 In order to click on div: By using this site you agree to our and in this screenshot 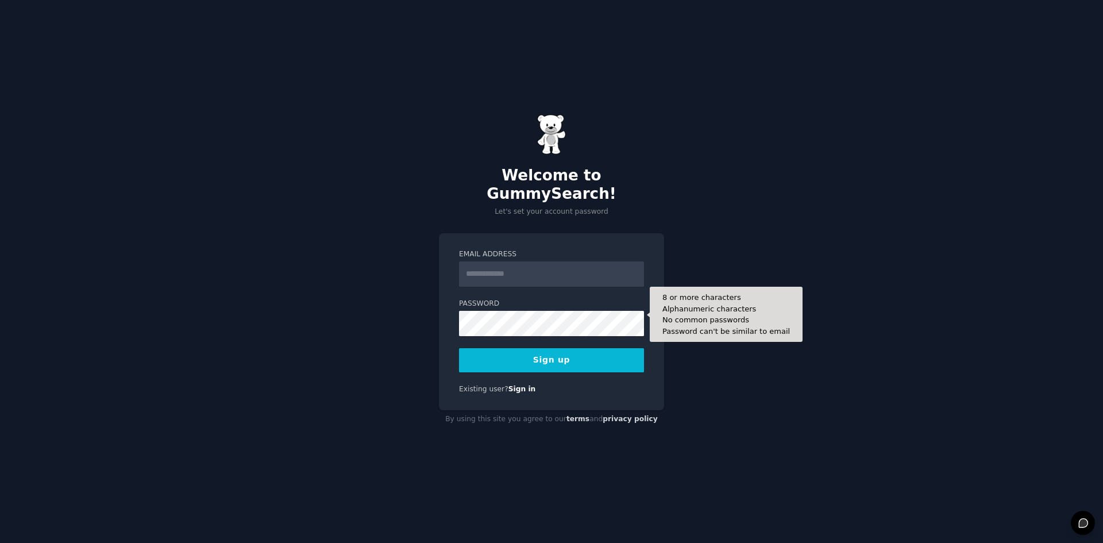, I will do `click(551, 419)`.